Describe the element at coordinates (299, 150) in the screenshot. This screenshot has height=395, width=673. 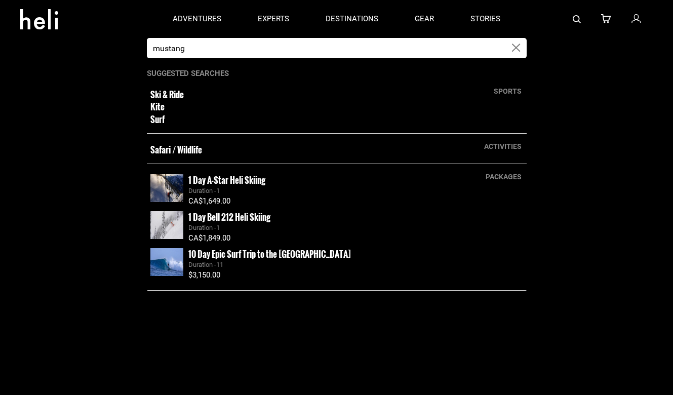
I see `small: Safari / Wildlife` at that location.